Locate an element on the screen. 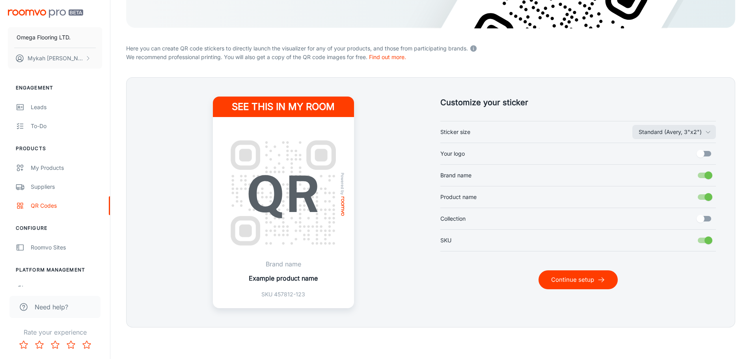 This screenshot has width=751, height=359. button: Rate 4 star is located at coordinates (71, 345).